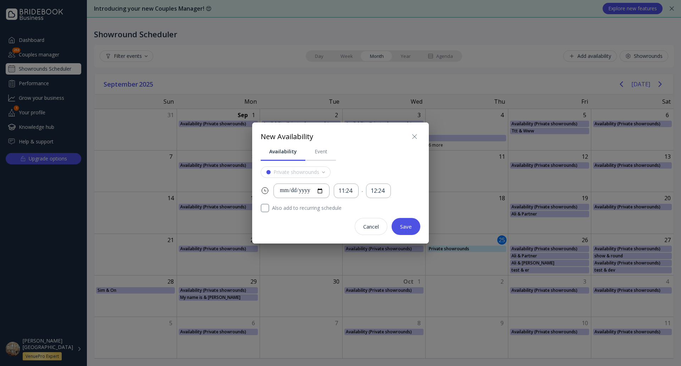  What do you see at coordinates (321, 151) in the screenshot?
I see `a: Event` at bounding box center [321, 151].